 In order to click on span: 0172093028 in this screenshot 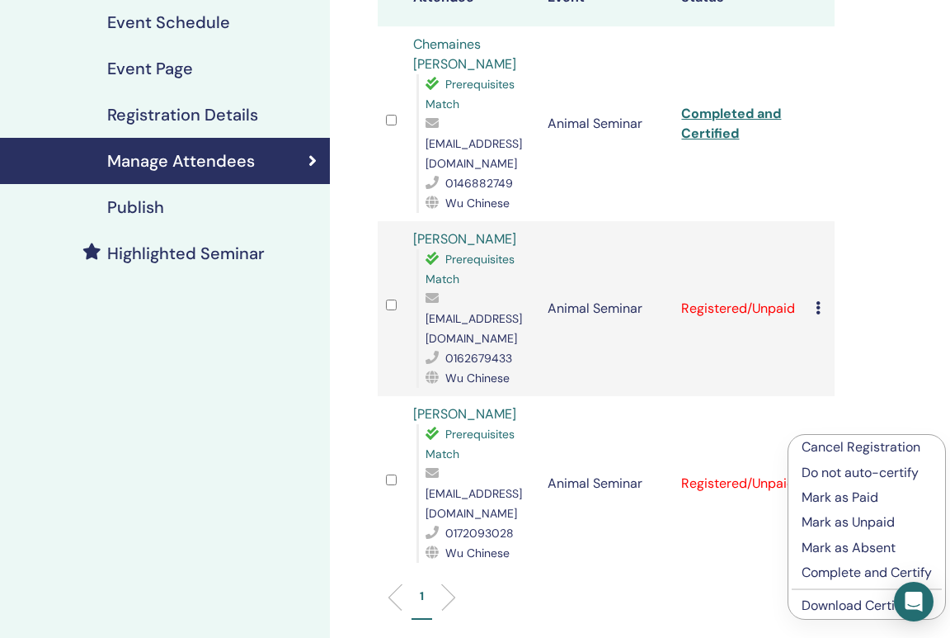, I will do `click(479, 533)`.